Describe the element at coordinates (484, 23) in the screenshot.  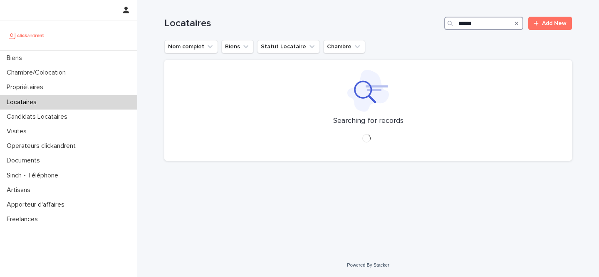
I see `input: Search` at that location.